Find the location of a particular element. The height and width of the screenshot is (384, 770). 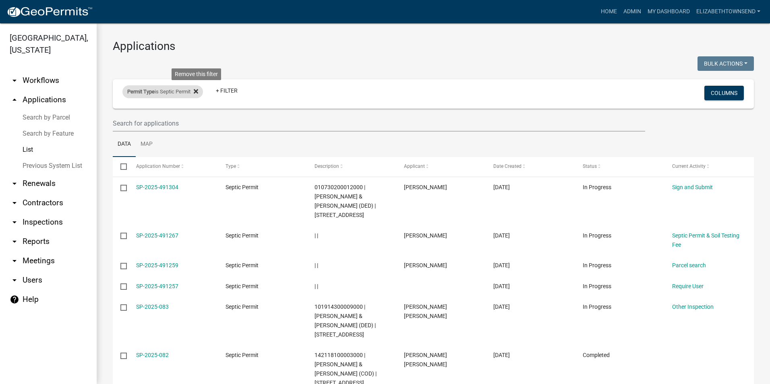

span: Description is located at coordinates (327, 166).